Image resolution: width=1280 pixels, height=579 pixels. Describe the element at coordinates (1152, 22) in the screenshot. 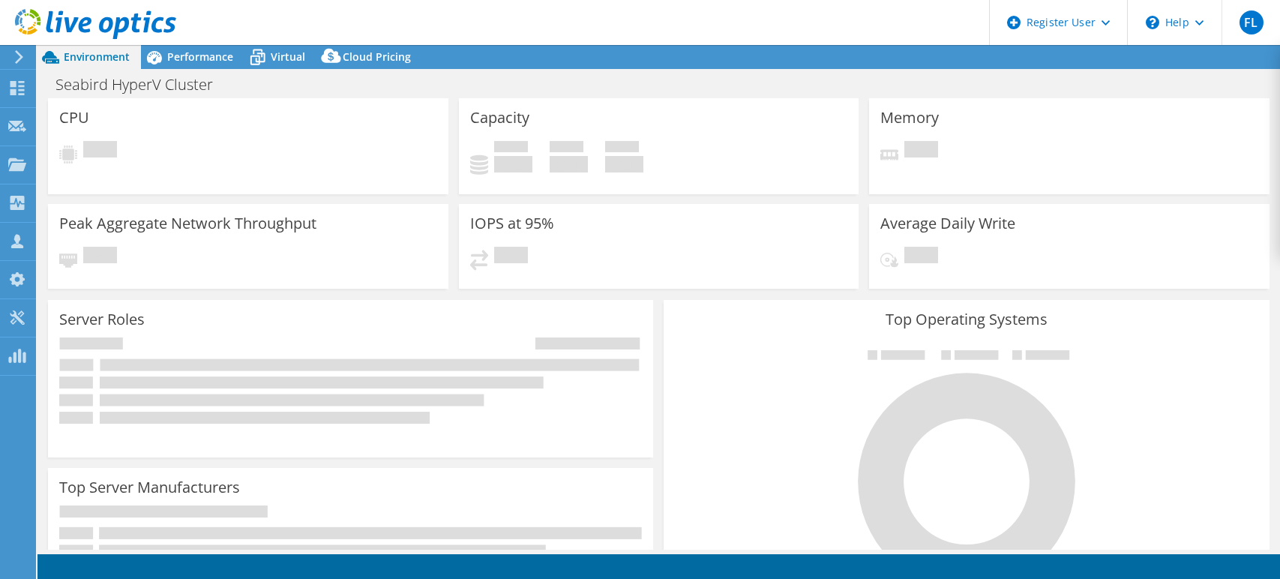

I see `svg: \n` at that location.